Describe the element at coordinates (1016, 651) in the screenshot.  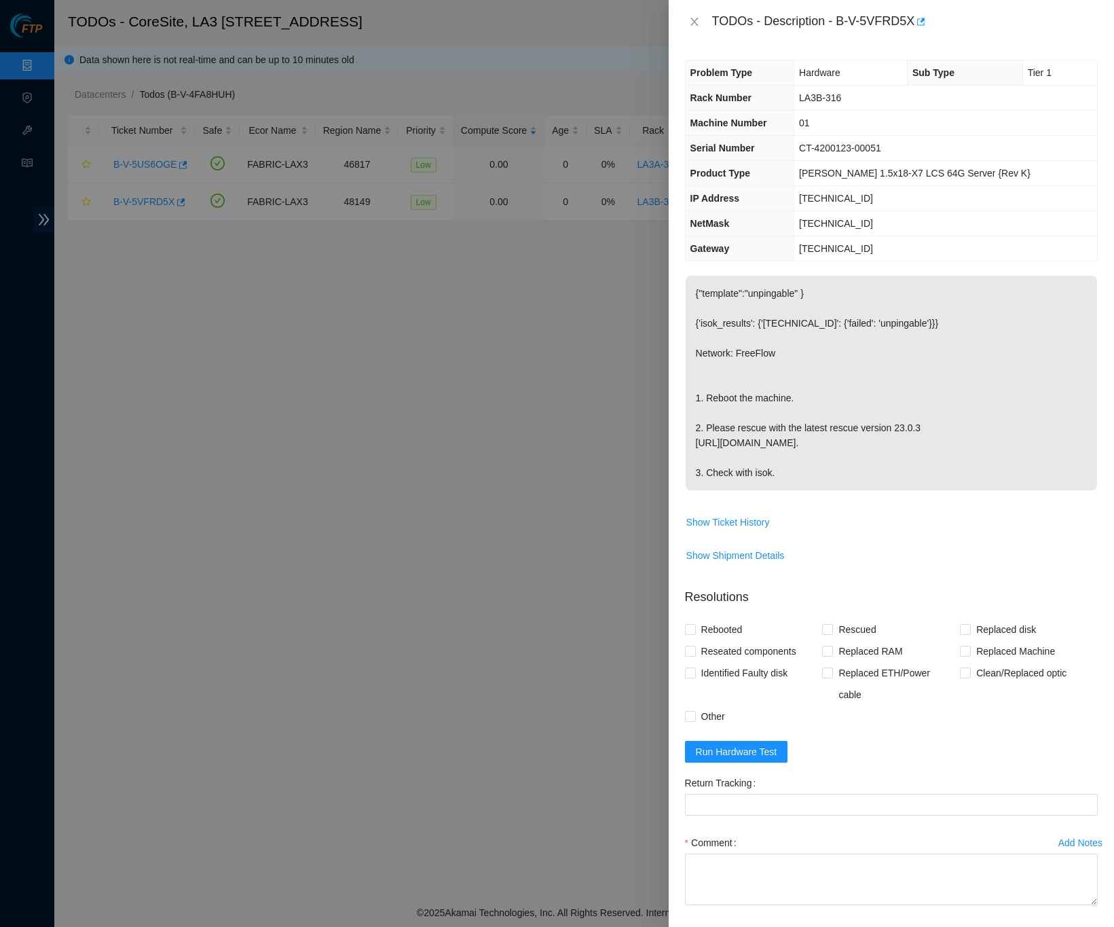
I see `span: Replaced Machine` at that location.